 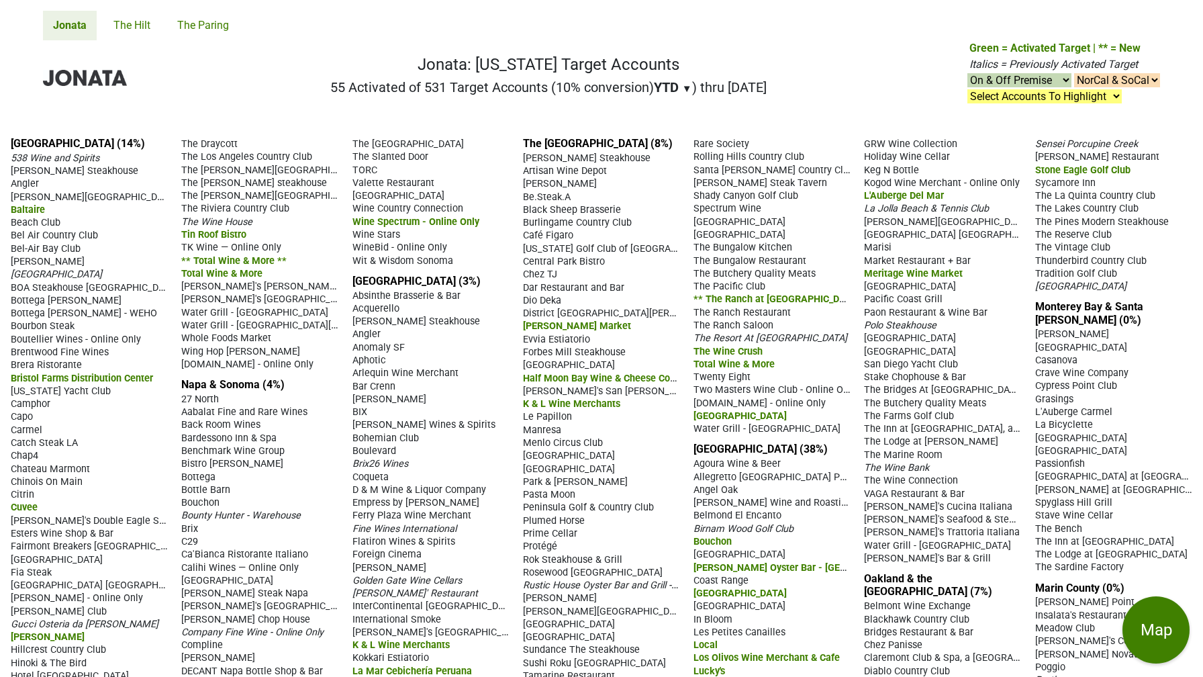 What do you see at coordinates (916, 619) in the screenshot?
I see `span: Blackhawk Country Club` at bounding box center [916, 619].